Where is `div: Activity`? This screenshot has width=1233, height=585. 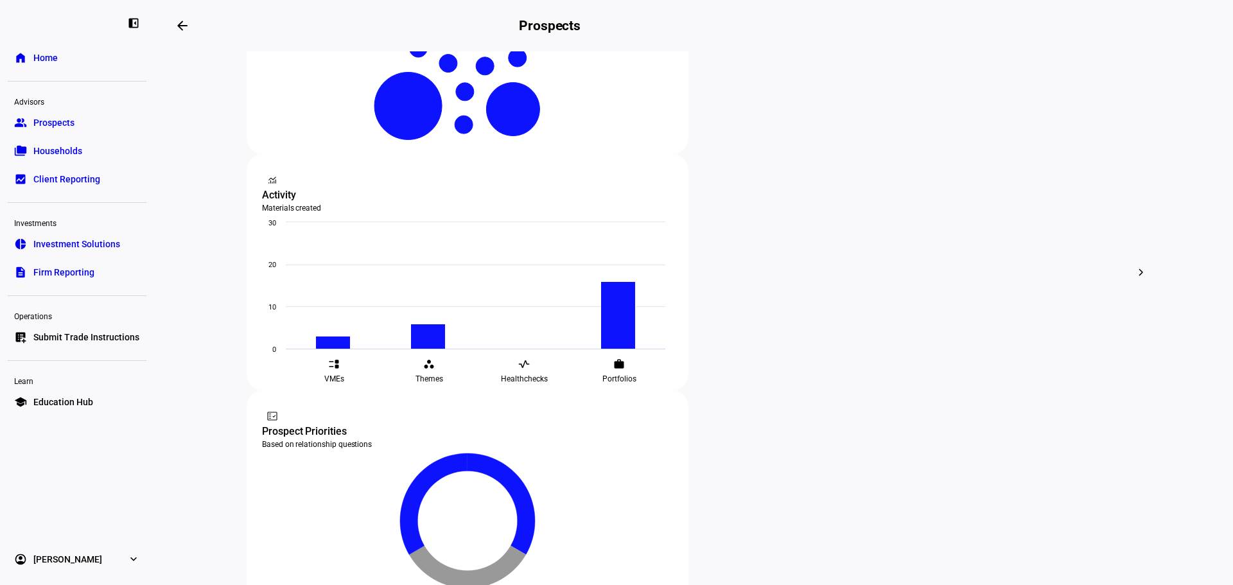 div: Activity is located at coordinates (468, 195).